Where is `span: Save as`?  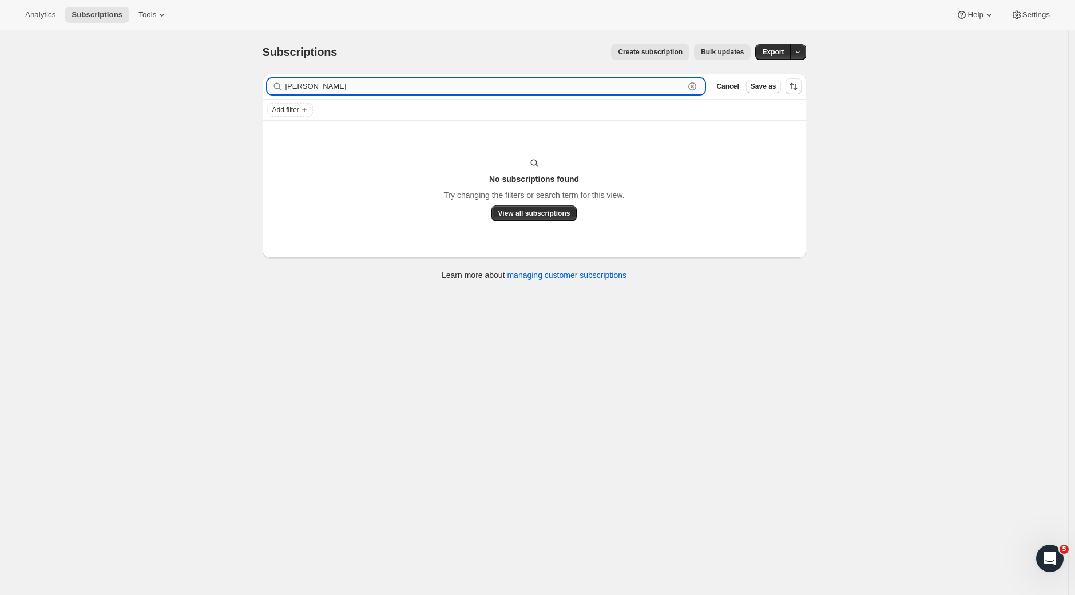
span: Save as is located at coordinates (763, 86).